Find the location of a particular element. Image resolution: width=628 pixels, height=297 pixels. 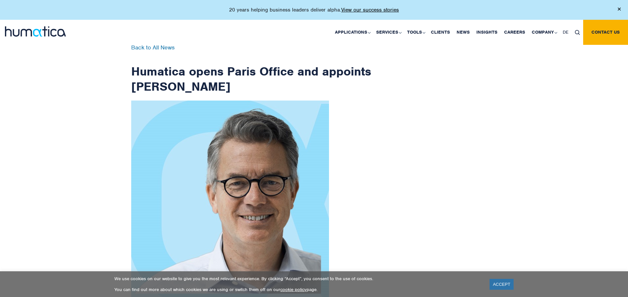

a: Services is located at coordinates (388, 32).